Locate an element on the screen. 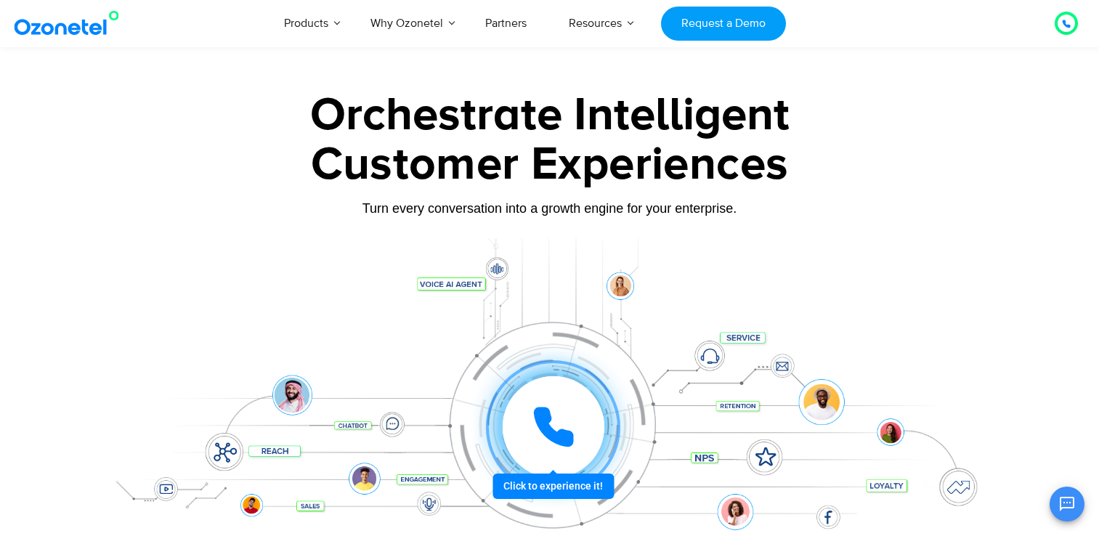  div: Orchestrate Intelligent is located at coordinates (550, 115).